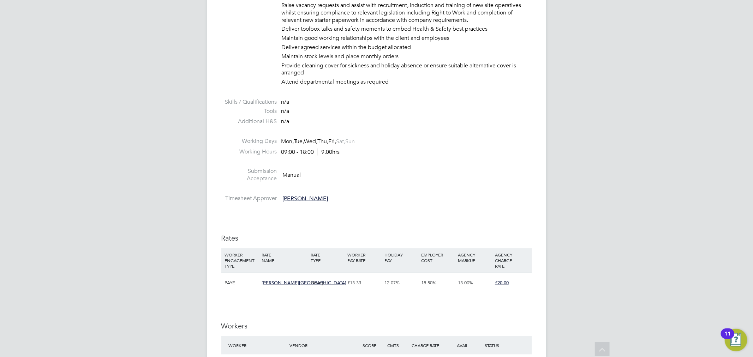 Image resolution: width=753 pixels, height=357 pixels. What do you see at coordinates (475, 258) in the screenshot?
I see `div: AGENCY MARKUP` at bounding box center [475, 258].